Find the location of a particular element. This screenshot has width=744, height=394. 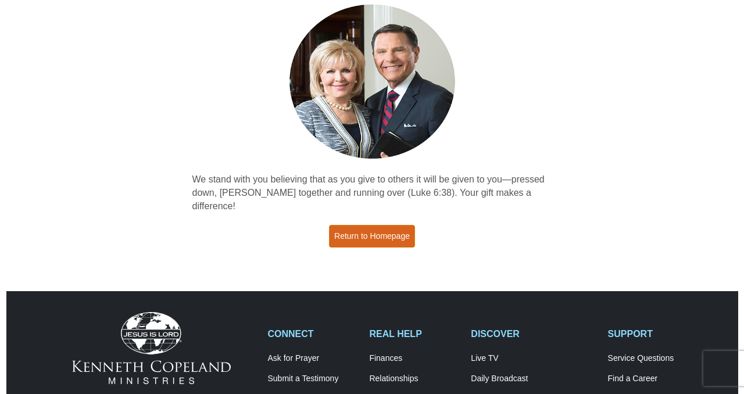

h2: REAL HELP is located at coordinates (414, 334).